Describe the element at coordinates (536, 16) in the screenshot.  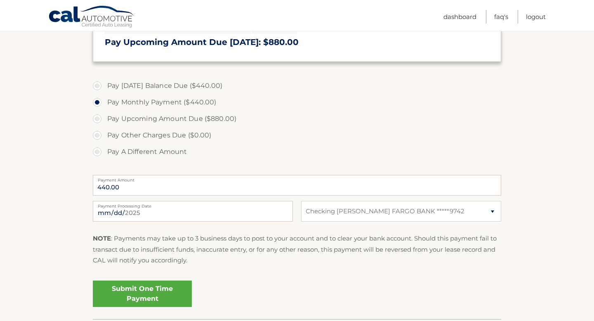
I see `a: Logout` at that location.